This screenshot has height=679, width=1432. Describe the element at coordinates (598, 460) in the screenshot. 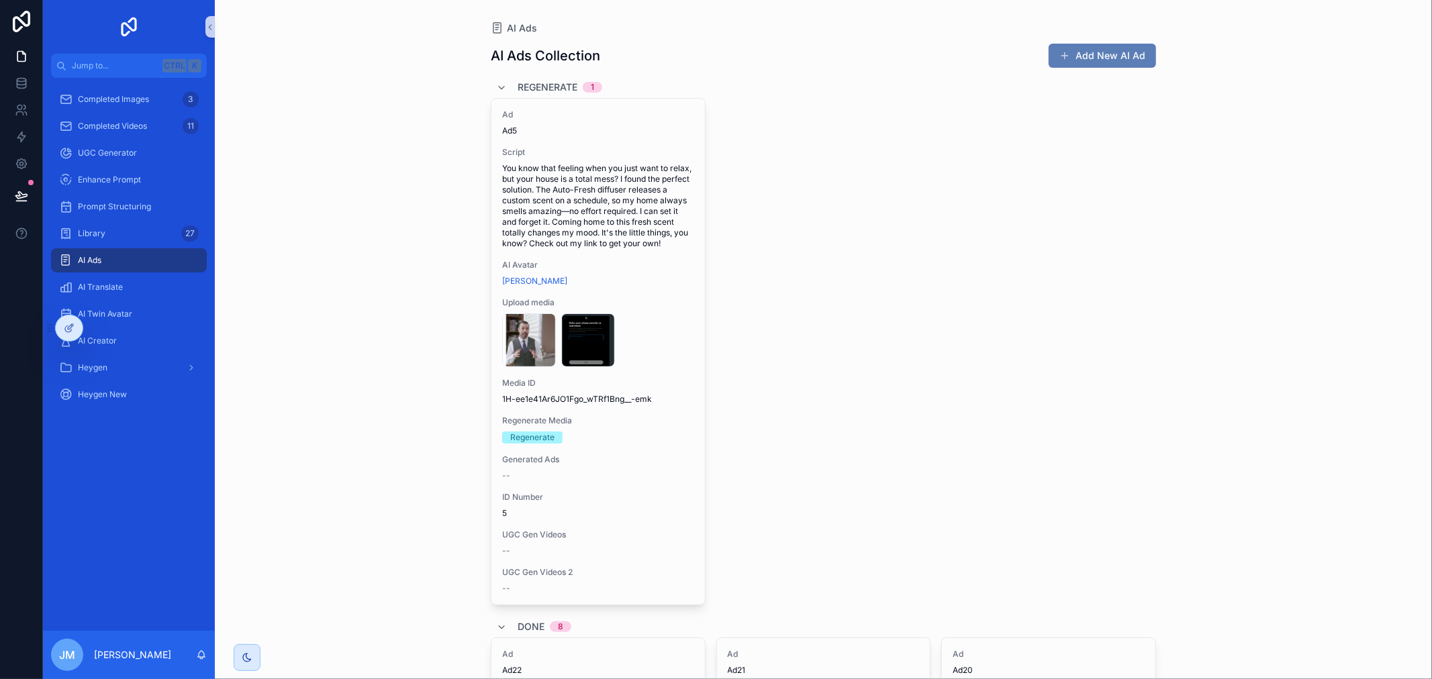

I see `span: Generated Ads` at that location.